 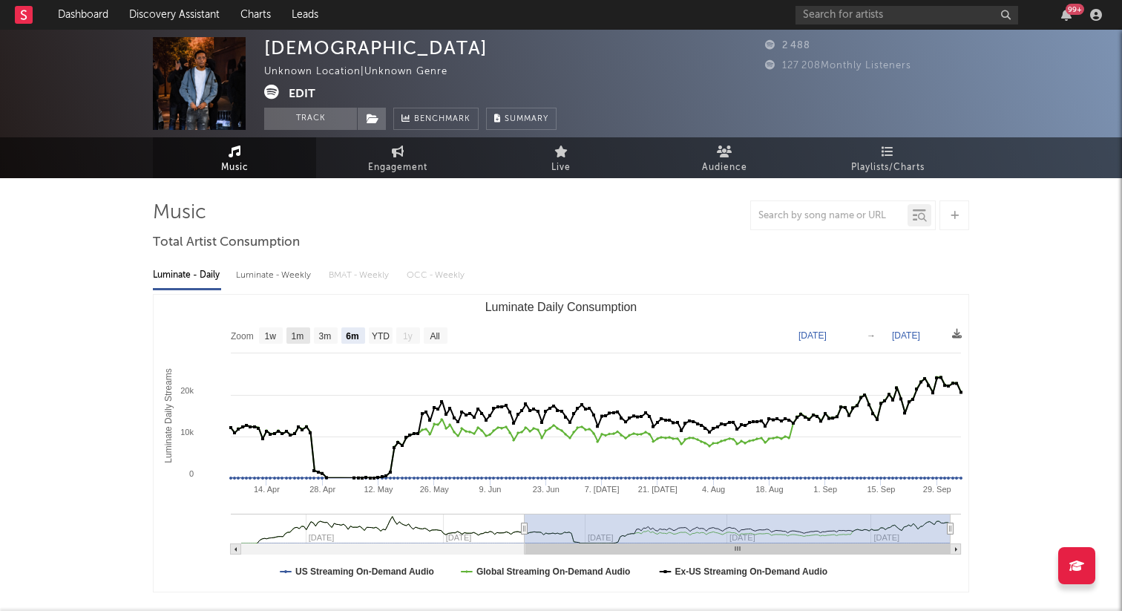 I want to click on text: 6m, so click(x=352, y=336).